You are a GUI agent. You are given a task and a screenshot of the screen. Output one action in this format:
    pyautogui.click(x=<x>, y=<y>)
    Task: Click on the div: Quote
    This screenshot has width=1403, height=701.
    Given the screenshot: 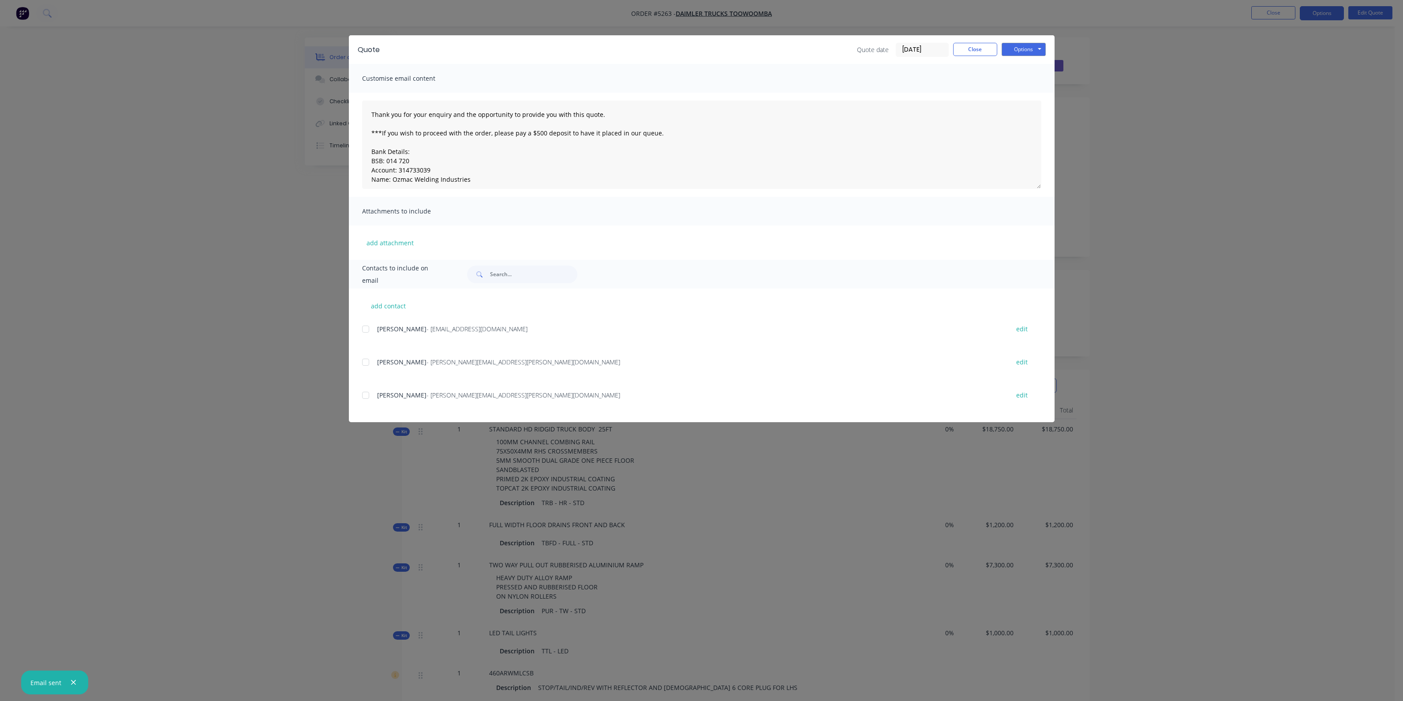 What is the action you would take?
    pyautogui.click(x=369, y=50)
    